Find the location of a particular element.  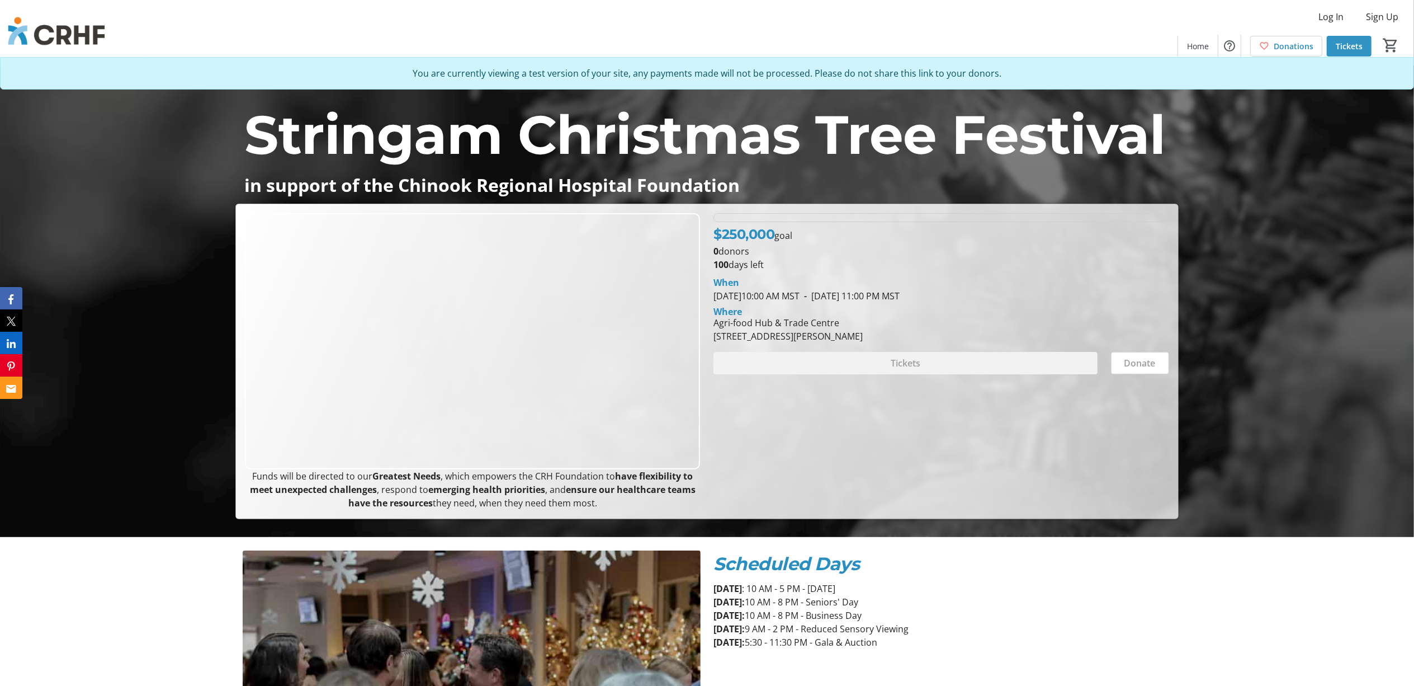

strong: emerging health priorities is located at coordinates (486, 489).